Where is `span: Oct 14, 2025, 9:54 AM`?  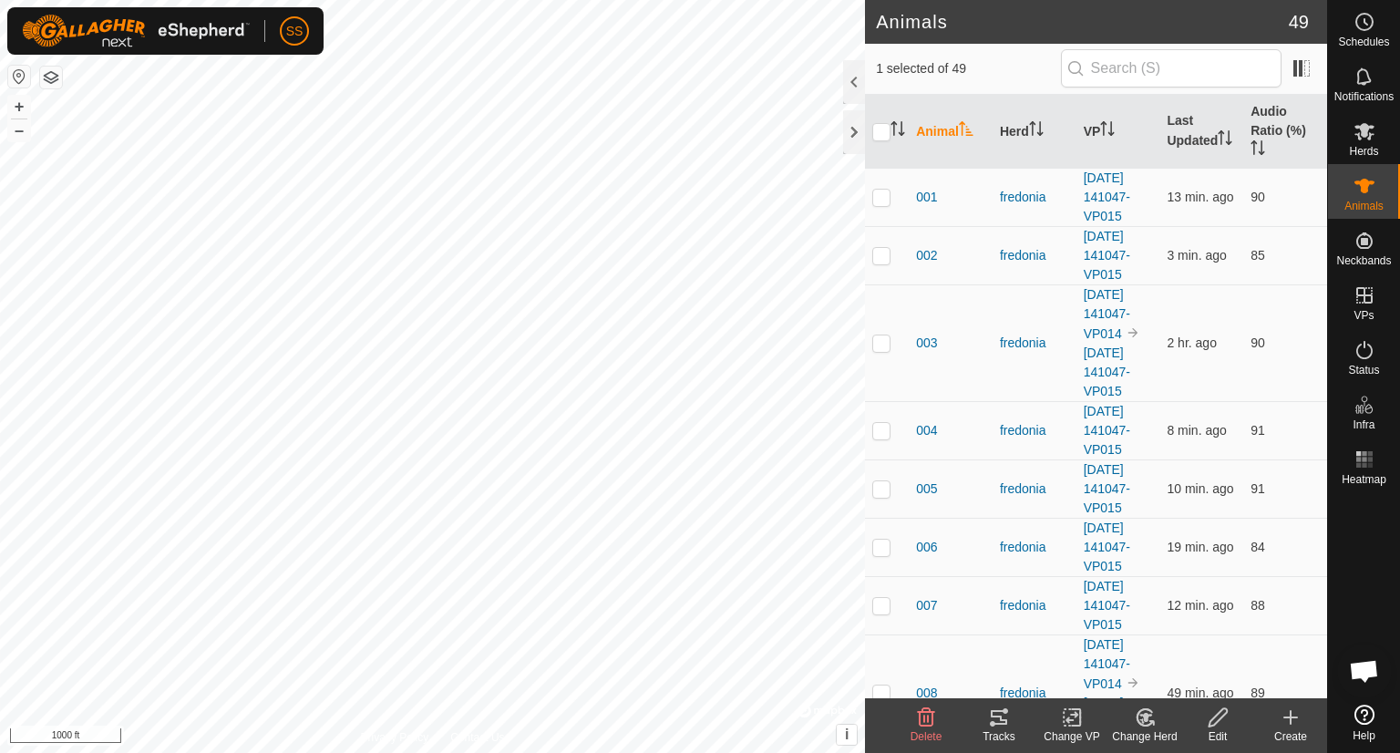 span: Oct 14, 2025, 9:54 AM is located at coordinates (1191, 343).